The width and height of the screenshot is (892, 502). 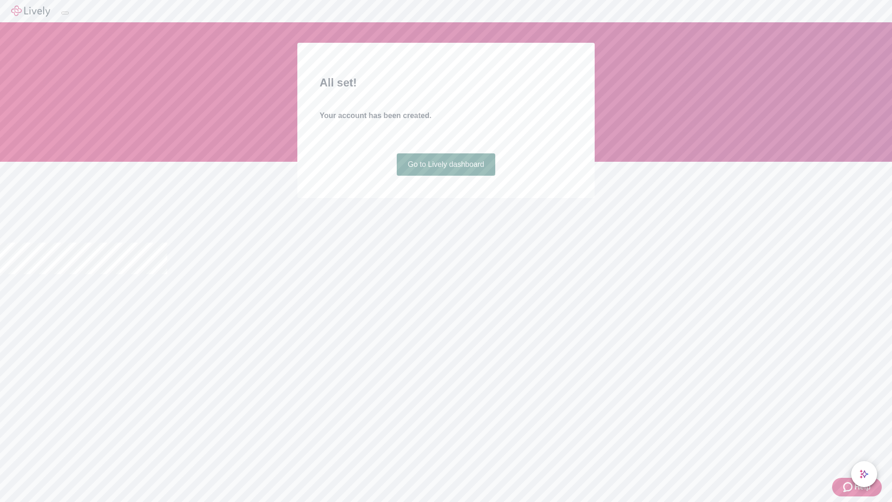 What do you see at coordinates (856, 487) in the screenshot?
I see `button: Zendesk support iconHelp` at bounding box center [856, 487].